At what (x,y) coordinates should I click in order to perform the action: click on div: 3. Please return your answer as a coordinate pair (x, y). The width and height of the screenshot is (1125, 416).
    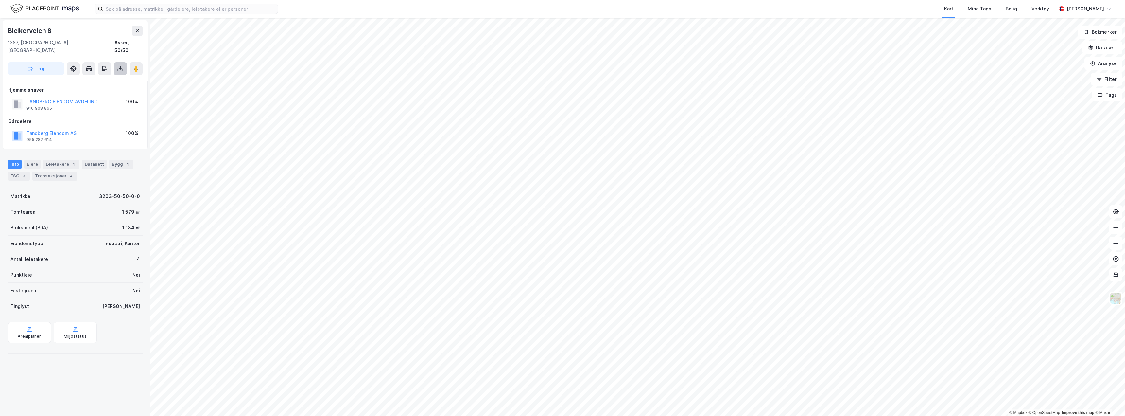
    Looking at the image, I should click on (24, 176).